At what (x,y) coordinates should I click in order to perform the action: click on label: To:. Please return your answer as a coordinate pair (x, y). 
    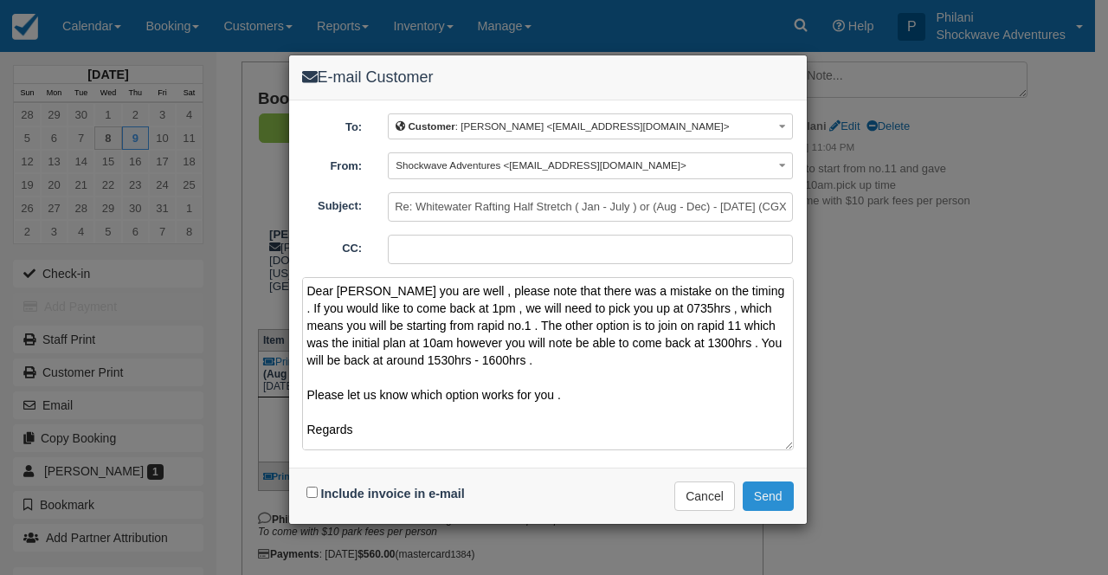
    Looking at the image, I should click on (332, 125).